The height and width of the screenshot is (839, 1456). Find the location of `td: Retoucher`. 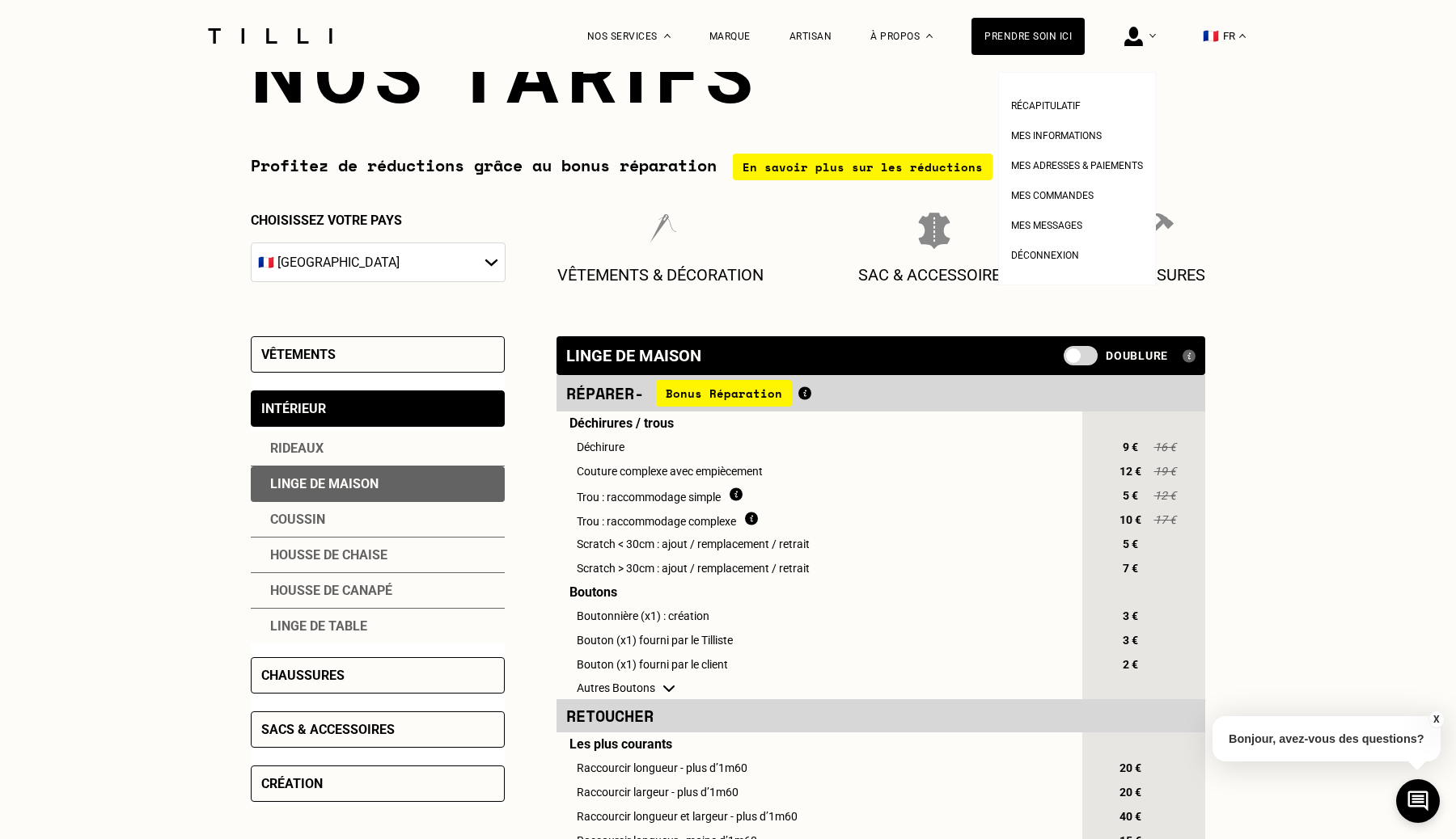

td: Retoucher is located at coordinates (818, 715).